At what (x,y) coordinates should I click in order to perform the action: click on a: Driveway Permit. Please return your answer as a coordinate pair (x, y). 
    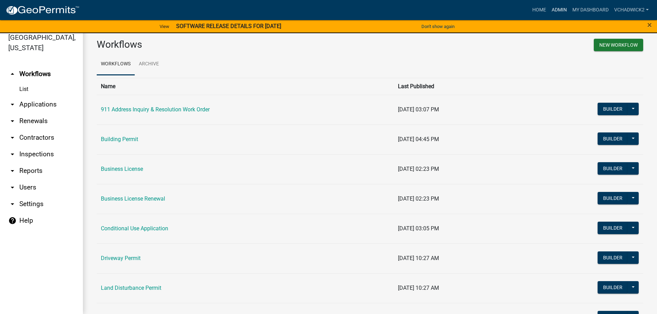
    Looking at the image, I should click on (121, 258).